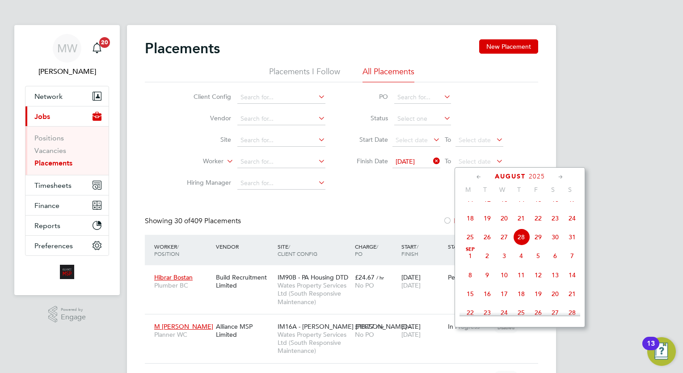 The image size is (683, 373). What do you see at coordinates (345, 272) in the screenshot?
I see `a: Hibrar BostanPlumber BCBuild Recruitment LimitedIM90B - PA Housing DTDWates Property Services Ltd...` at bounding box center [345, 272].